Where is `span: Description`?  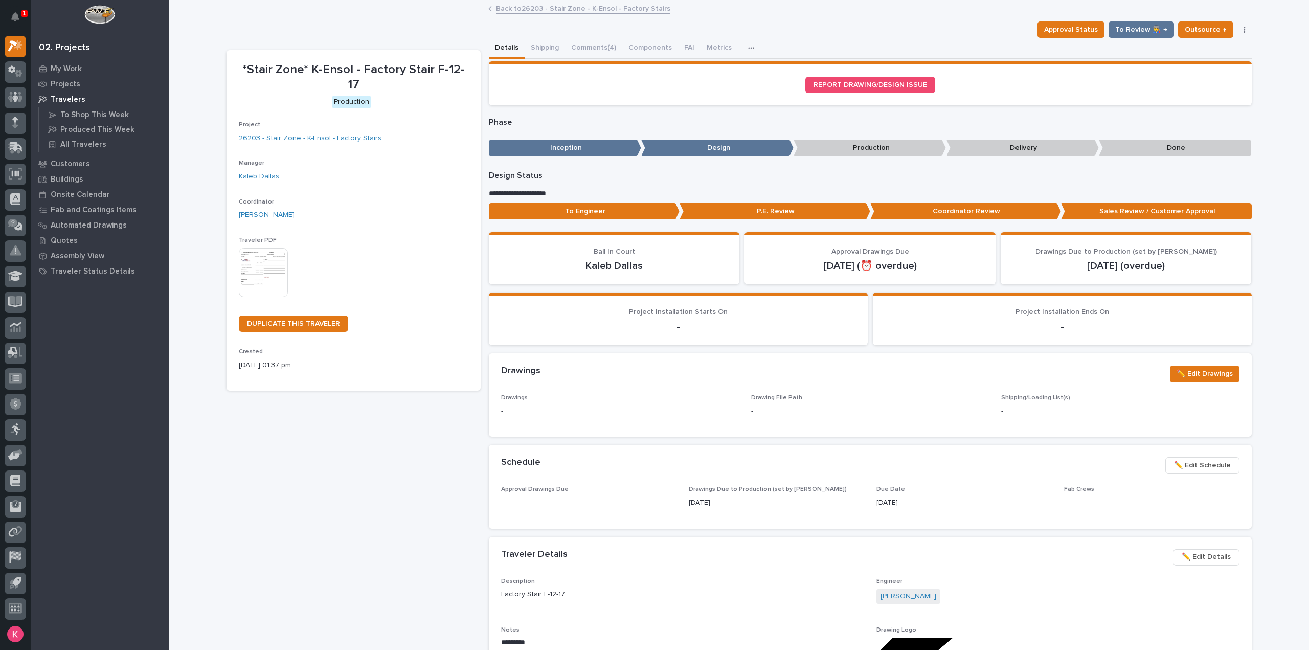 span: Description is located at coordinates (518, 582).